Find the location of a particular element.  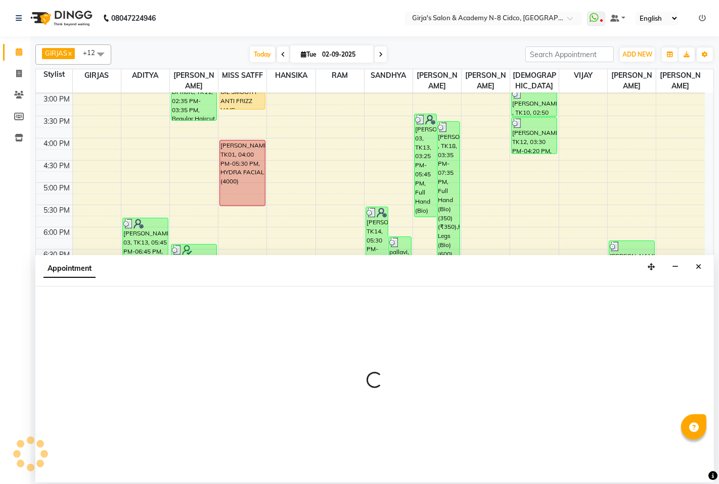

span: Today is located at coordinates (262, 54).